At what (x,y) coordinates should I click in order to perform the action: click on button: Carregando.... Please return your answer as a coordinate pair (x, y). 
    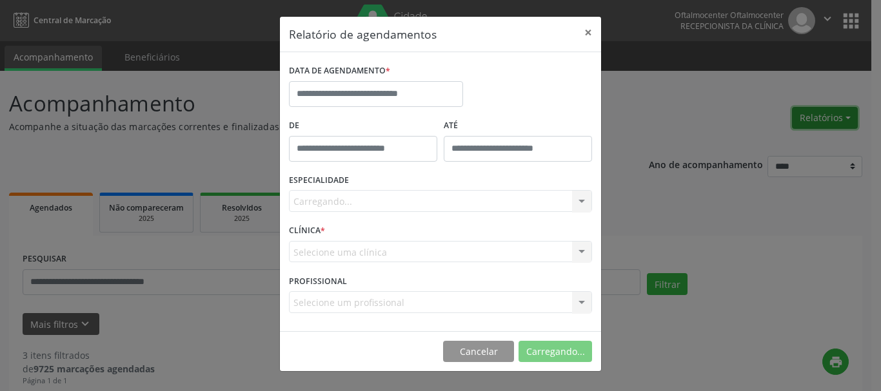
    Looking at the image, I should click on (555, 352).